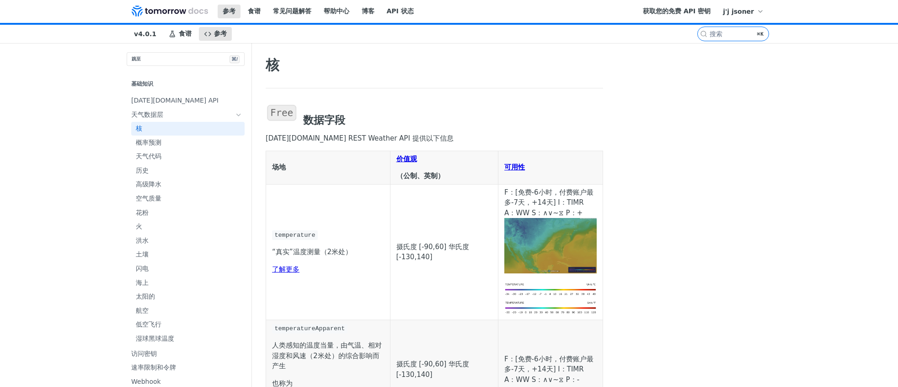 This screenshot has width=898, height=387. What do you see at coordinates (149, 156) in the screenshot?
I see `font: 天气代码` at bounding box center [149, 156].